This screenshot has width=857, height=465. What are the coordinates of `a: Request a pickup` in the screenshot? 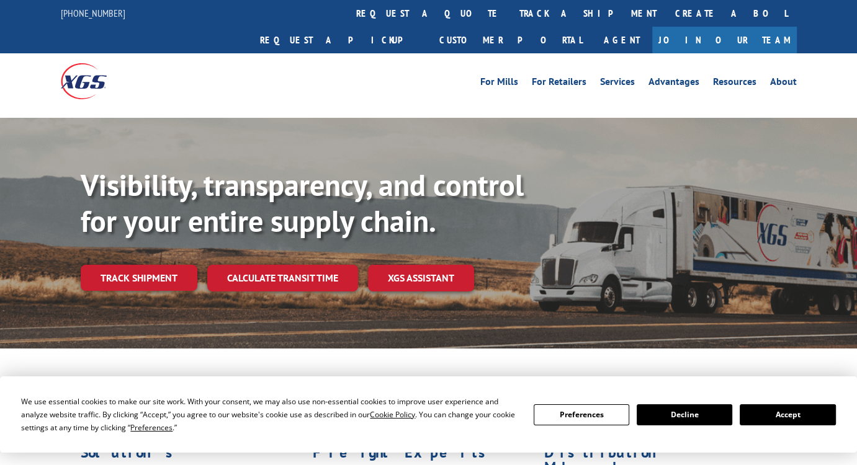 It's located at (340, 40).